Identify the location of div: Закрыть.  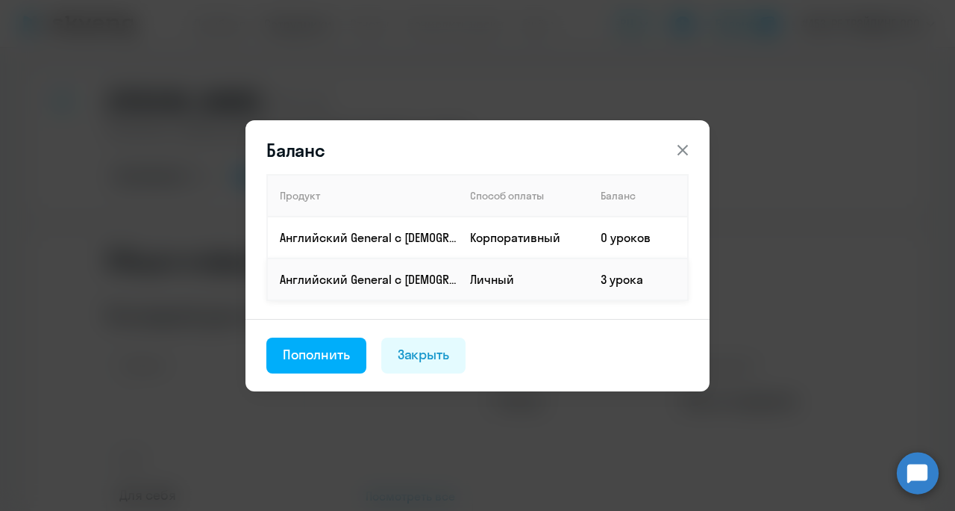
(424, 355).